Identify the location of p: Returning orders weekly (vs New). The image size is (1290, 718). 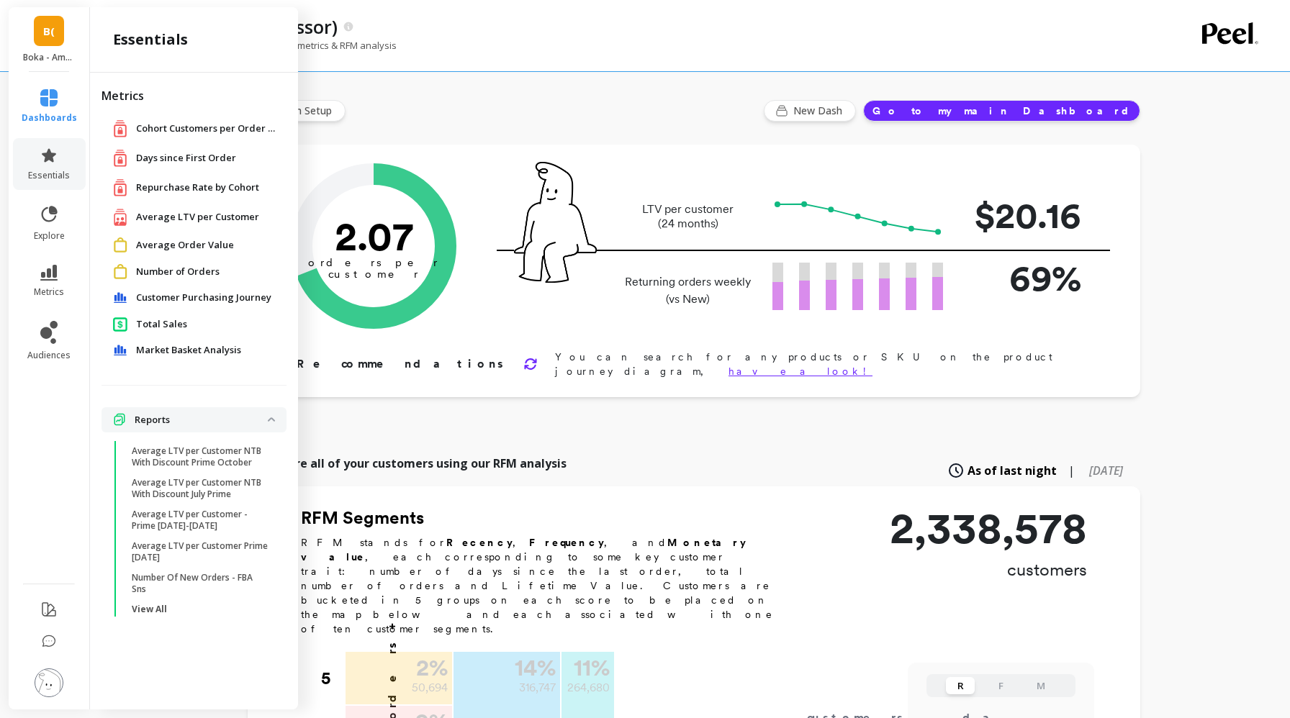
(687, 291).